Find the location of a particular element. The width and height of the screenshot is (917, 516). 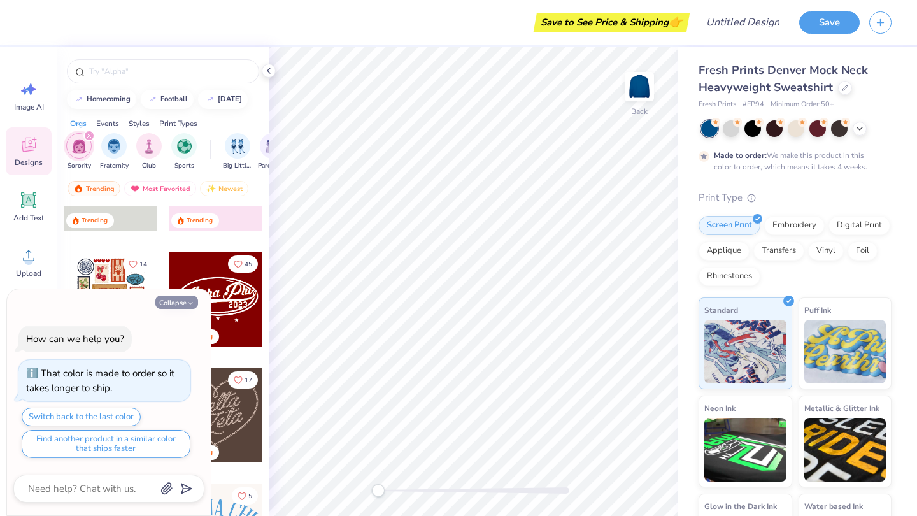

div: filter for Club is located at coordinates (149, 152).